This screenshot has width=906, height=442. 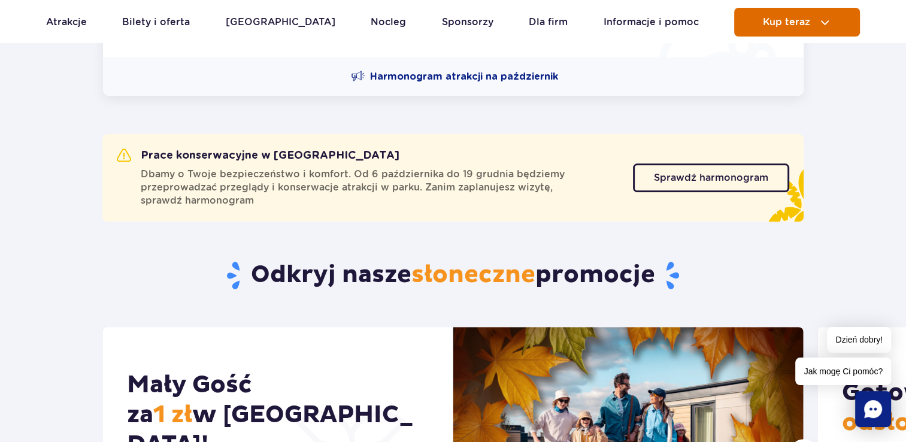 What do you see at coordinates (711, 178) in the screenshot?
I see `span: Sprawdź harmonogram` at bounding box center [711, 178].